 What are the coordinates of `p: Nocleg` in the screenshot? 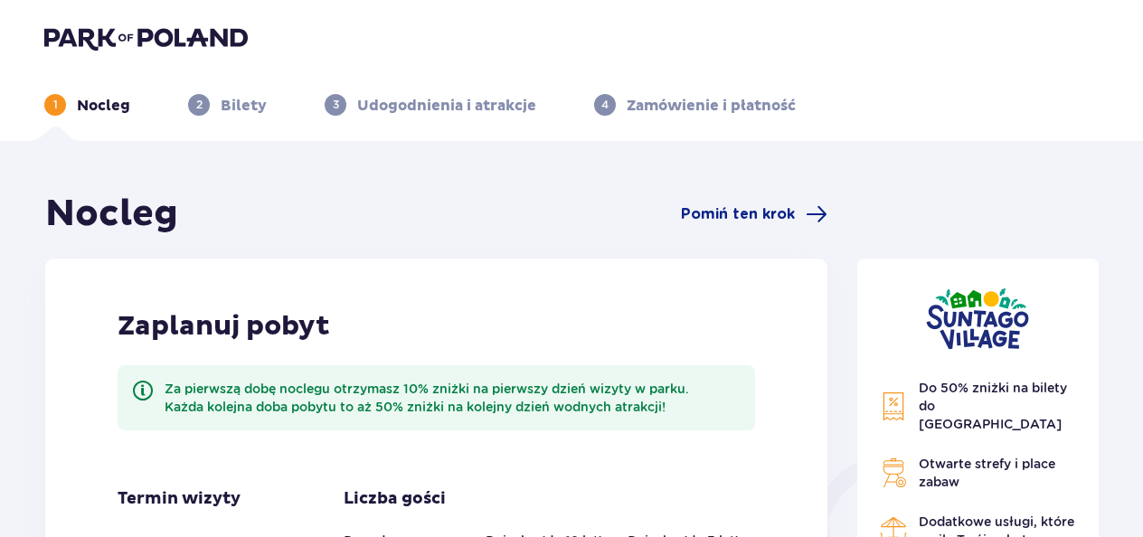 It's located at (103, 106).